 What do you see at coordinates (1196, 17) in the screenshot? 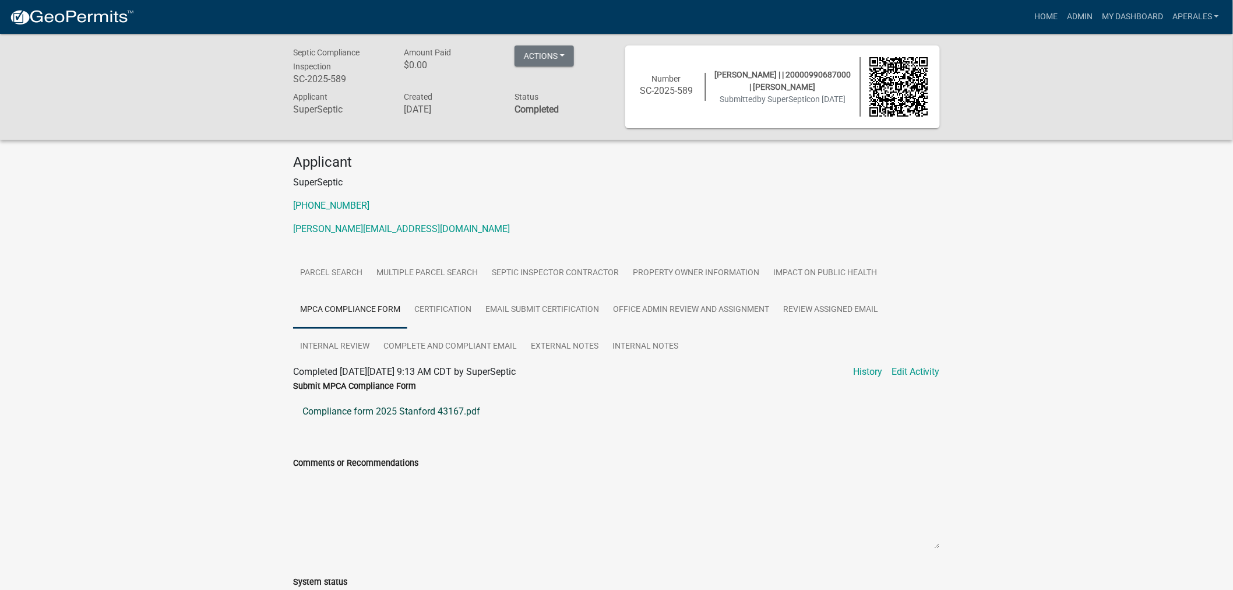
I see `a: aperales` at bounding box center [1196, 17].